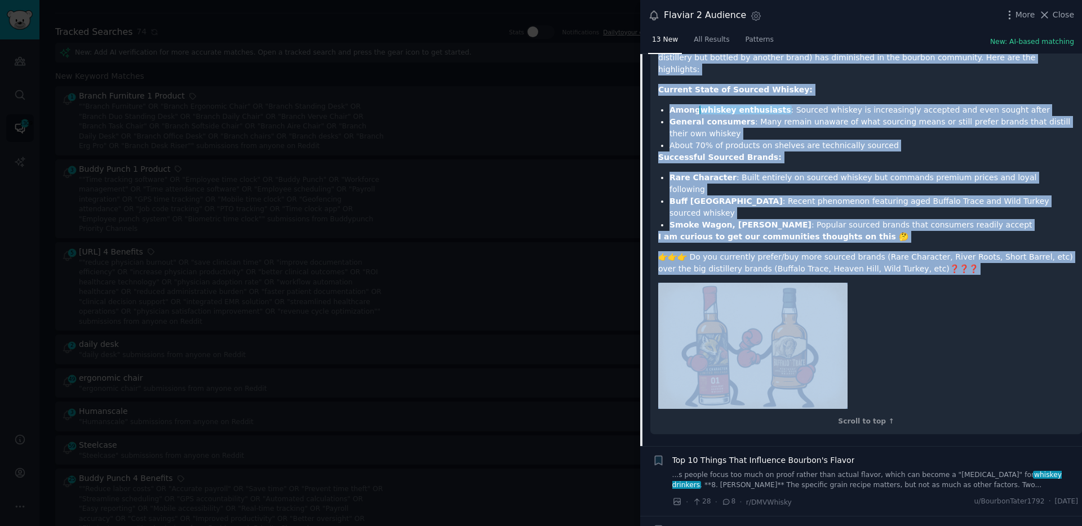 This screenshot has height=526, width=1082. I want to click on span: whiskey drinkers, so click(867, 480).